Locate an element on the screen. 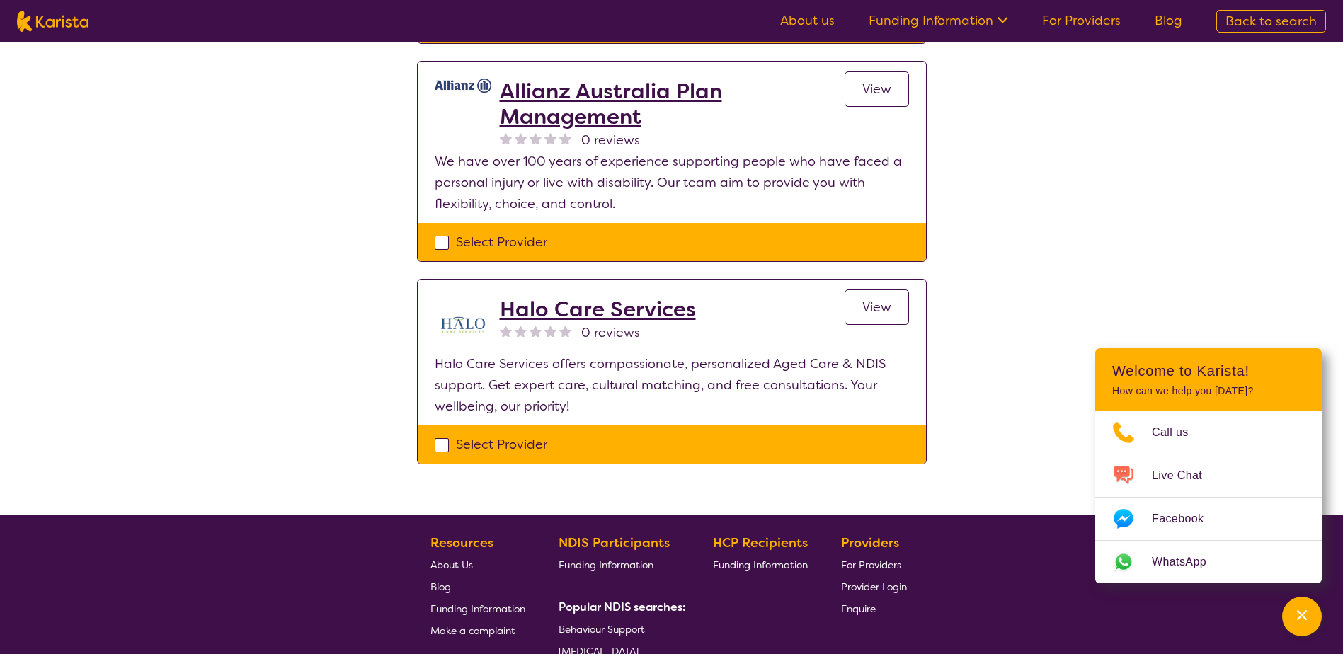 The image size is (1343, 654). b: Popular NDIS searches: is located at coordinates (622, 607).